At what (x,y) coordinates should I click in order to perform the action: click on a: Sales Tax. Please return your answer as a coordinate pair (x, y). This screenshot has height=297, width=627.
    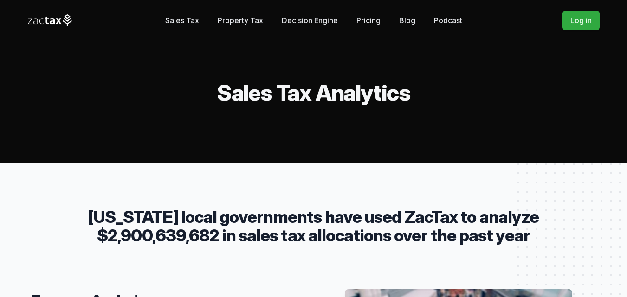
    Looking at the image, I should click on (182, 20).